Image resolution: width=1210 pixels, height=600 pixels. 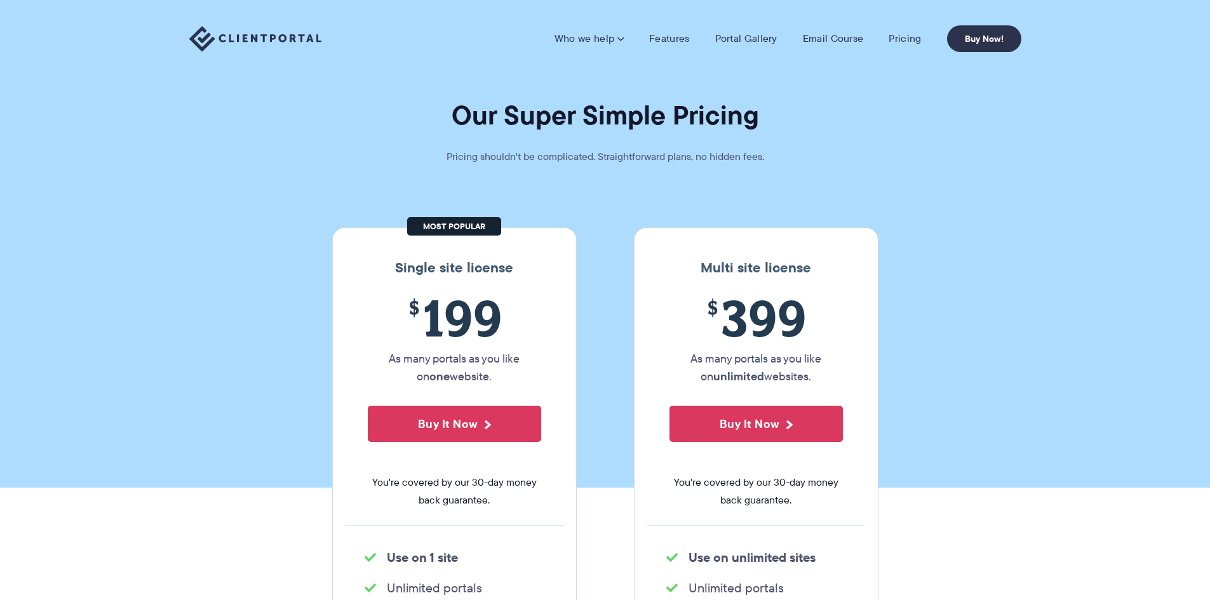 What do you see at coordinates (904, 39) in the screenshot?
I see `a: Pricing` at bounding box center [904, 39].